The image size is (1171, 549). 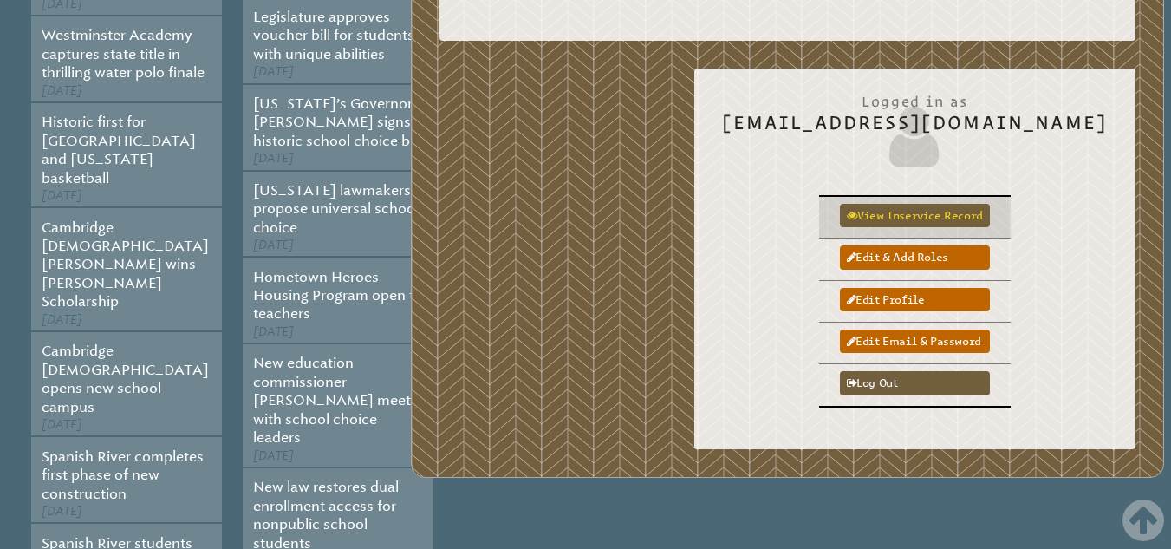 What do you see at coordinates (915, 98) in the screenshot?
I see `span: Logged in as` at bounding box center [915, 98].